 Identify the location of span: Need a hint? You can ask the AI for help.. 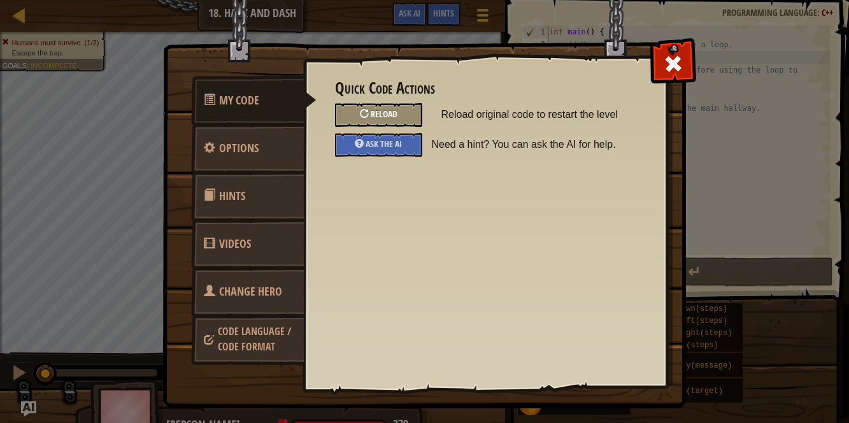
(538, 145).